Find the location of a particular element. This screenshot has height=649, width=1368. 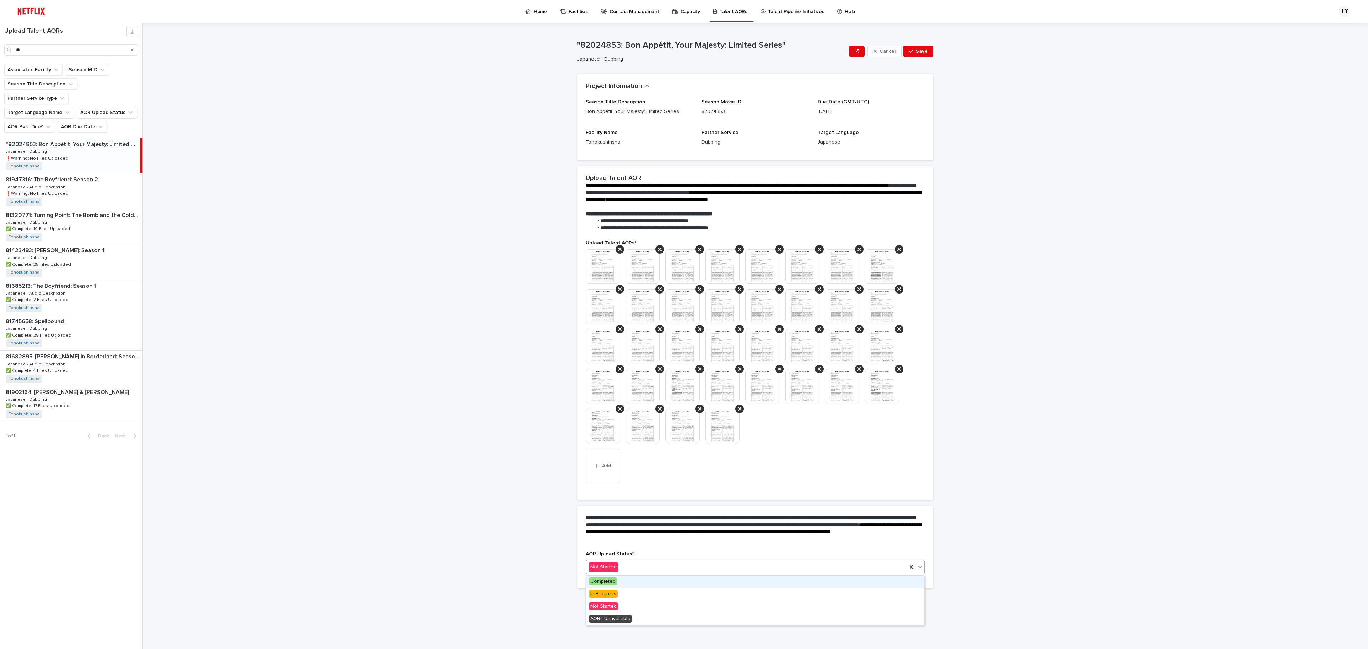

span: Completed is located at coordinates (603, 581).